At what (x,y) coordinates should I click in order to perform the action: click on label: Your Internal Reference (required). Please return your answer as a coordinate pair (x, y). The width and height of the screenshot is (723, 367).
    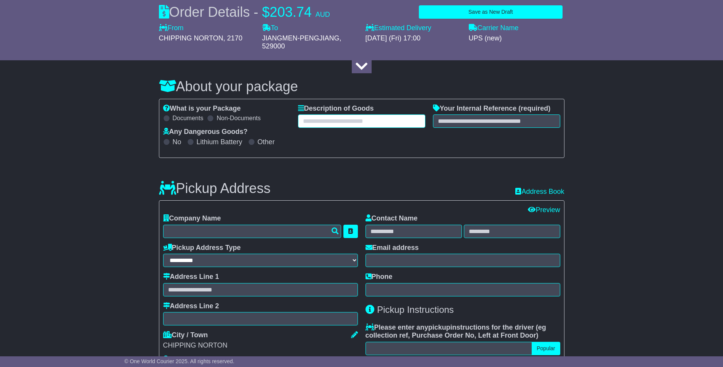
    Looking at the image, I should click on (492, 109).